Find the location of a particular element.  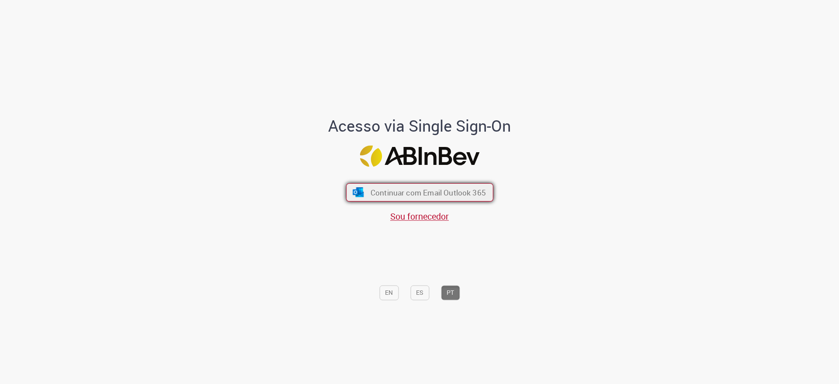

img: ícone Azure/Microsoft 360 is located at coordinates (358, 192).